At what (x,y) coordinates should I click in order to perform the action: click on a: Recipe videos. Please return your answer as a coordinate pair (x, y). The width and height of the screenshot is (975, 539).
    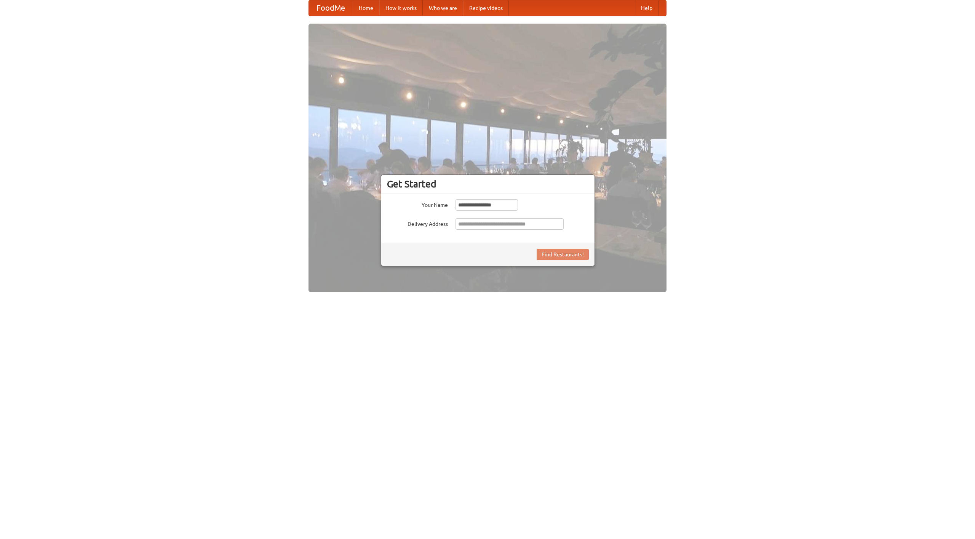
    Looking at the image, I should click on (486, 8).